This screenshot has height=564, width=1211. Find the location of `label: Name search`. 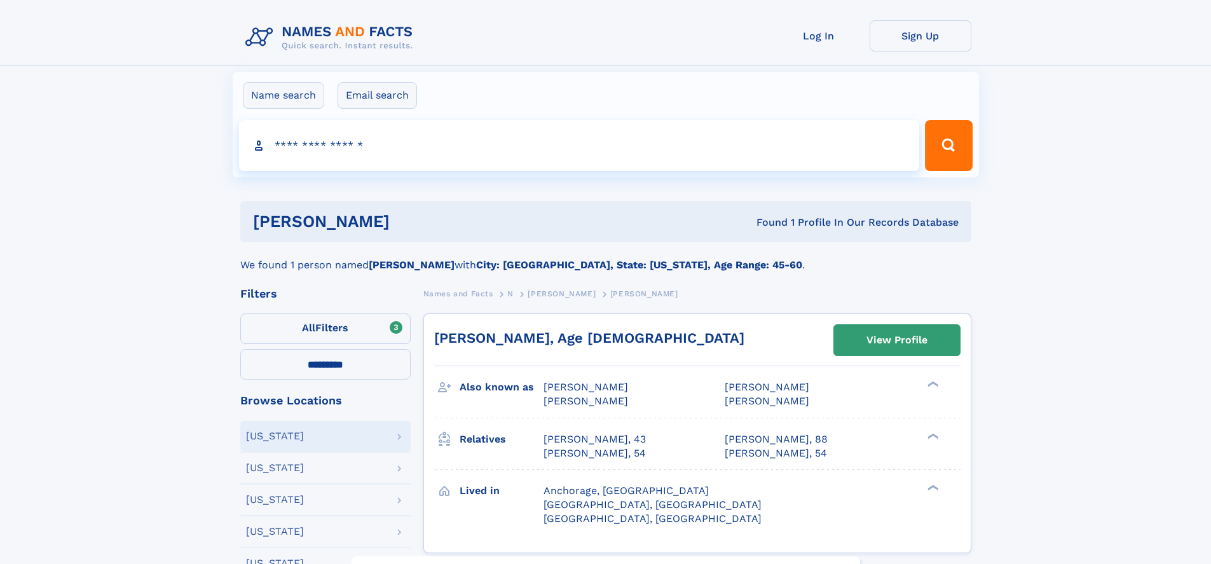

label: Name search is located at coordinates (283, 95).